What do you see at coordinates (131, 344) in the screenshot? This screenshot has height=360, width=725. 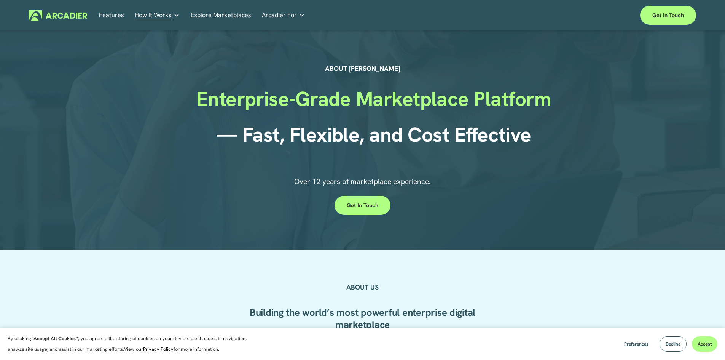 I see `p: By clicking , you agree to the storing of cookies on your device to enhance site navigation, anal...` at bounding box center [131, 344].